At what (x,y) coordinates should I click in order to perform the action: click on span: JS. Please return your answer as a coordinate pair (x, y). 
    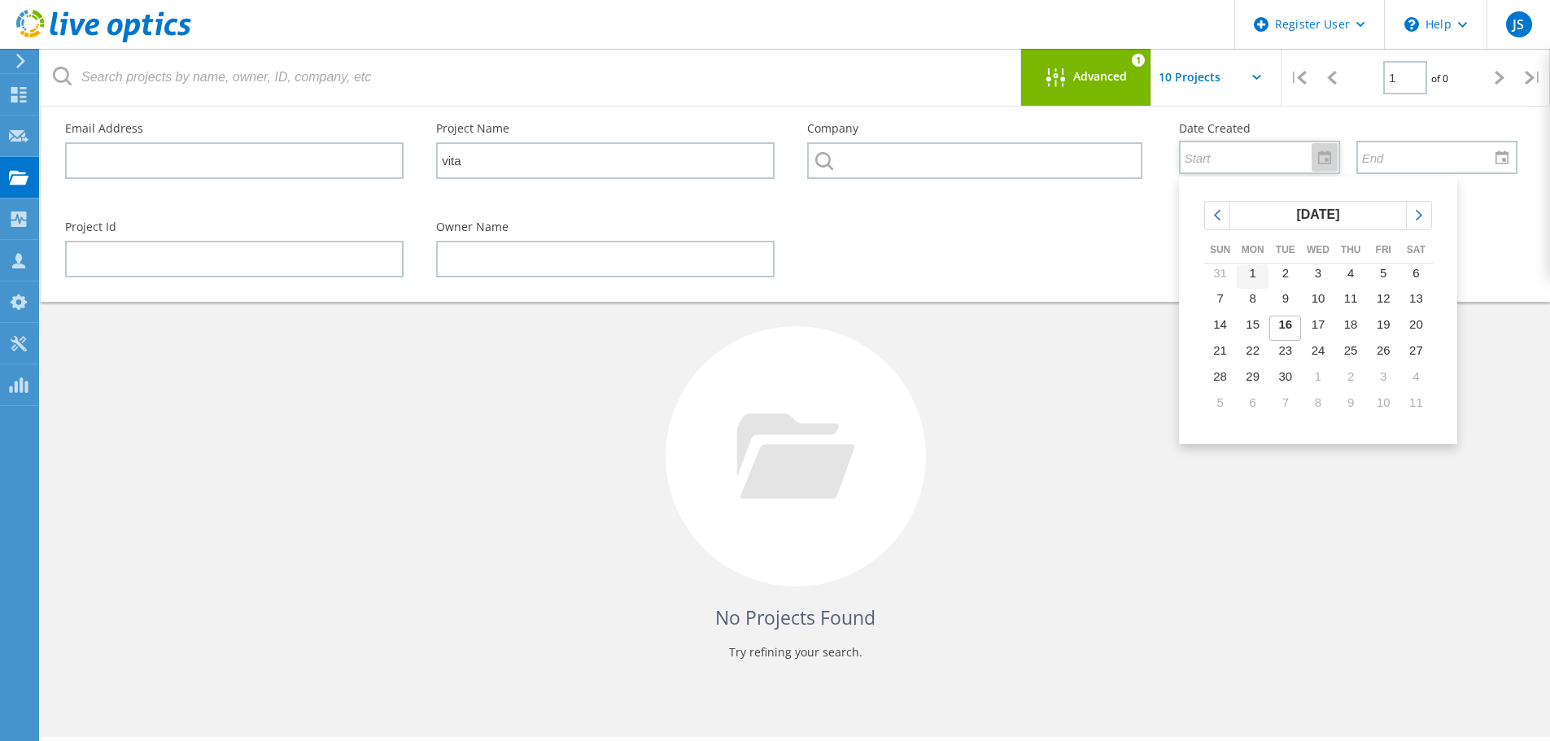
    Looking at the image, I should click on (1518, 24).